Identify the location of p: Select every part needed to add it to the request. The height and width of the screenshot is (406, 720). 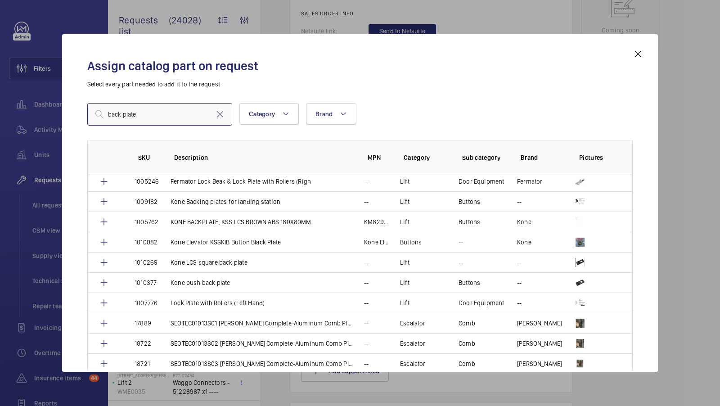
(360, 84).